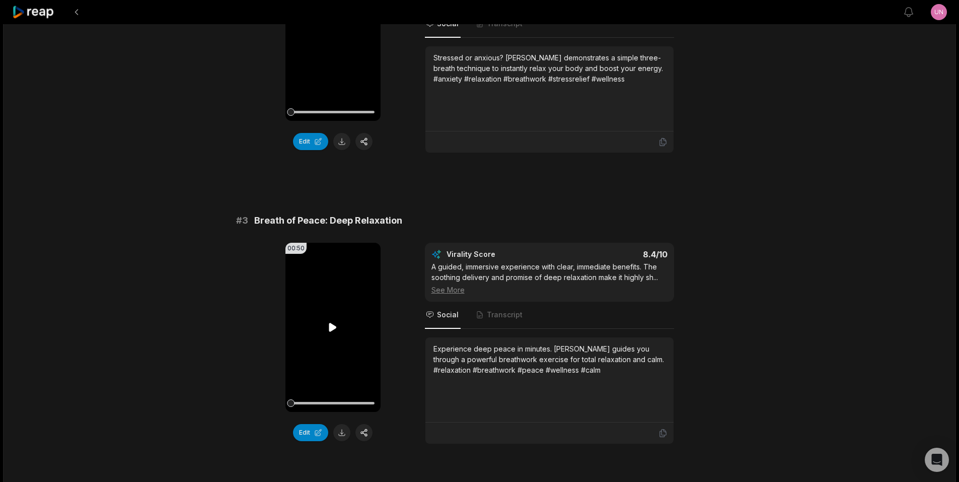 This screenshot has width=959, height=482. I want to click on span: Social, so click(448, 315).